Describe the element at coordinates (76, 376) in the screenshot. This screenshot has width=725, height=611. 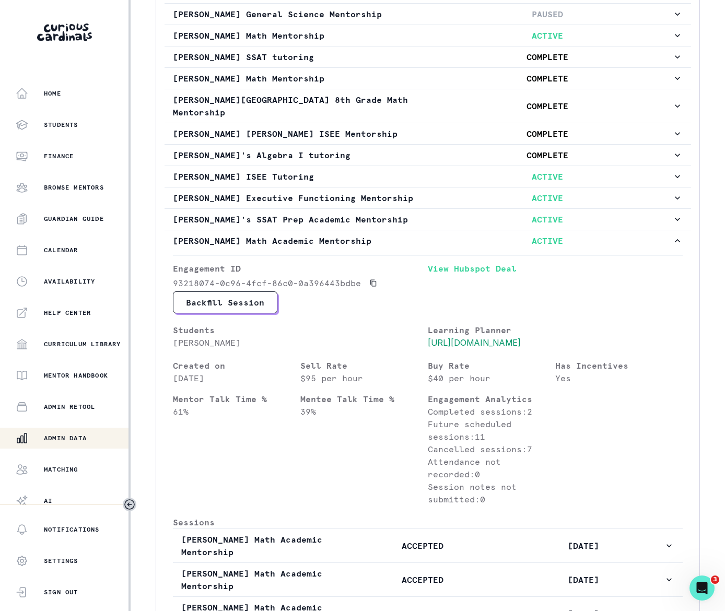
I see `p: Mentor Handbook` at that location.